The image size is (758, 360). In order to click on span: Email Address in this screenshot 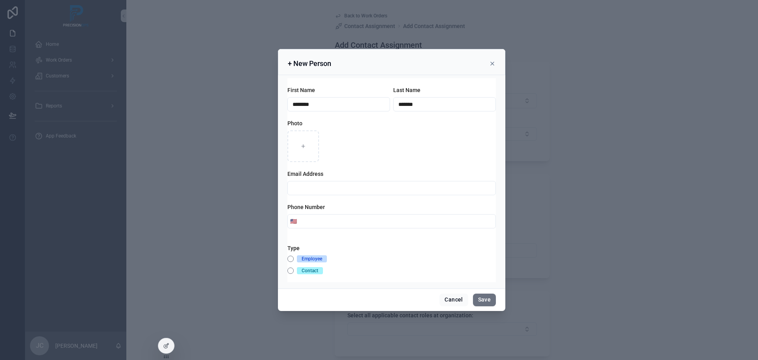, I will do `click(305, 174)`.